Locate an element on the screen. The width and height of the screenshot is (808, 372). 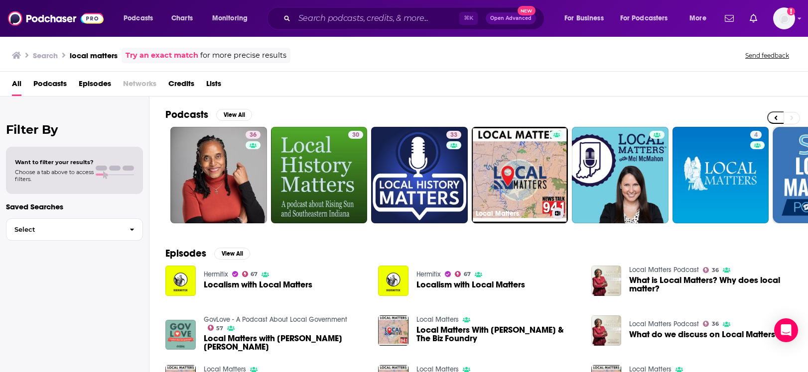
svg: Add a profile image is located at coordinates (791, 11).